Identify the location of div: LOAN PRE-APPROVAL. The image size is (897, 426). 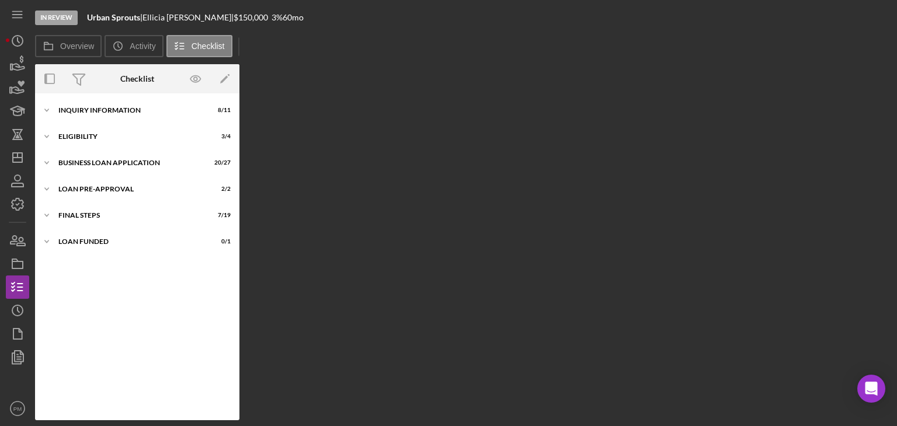
(130, 189).